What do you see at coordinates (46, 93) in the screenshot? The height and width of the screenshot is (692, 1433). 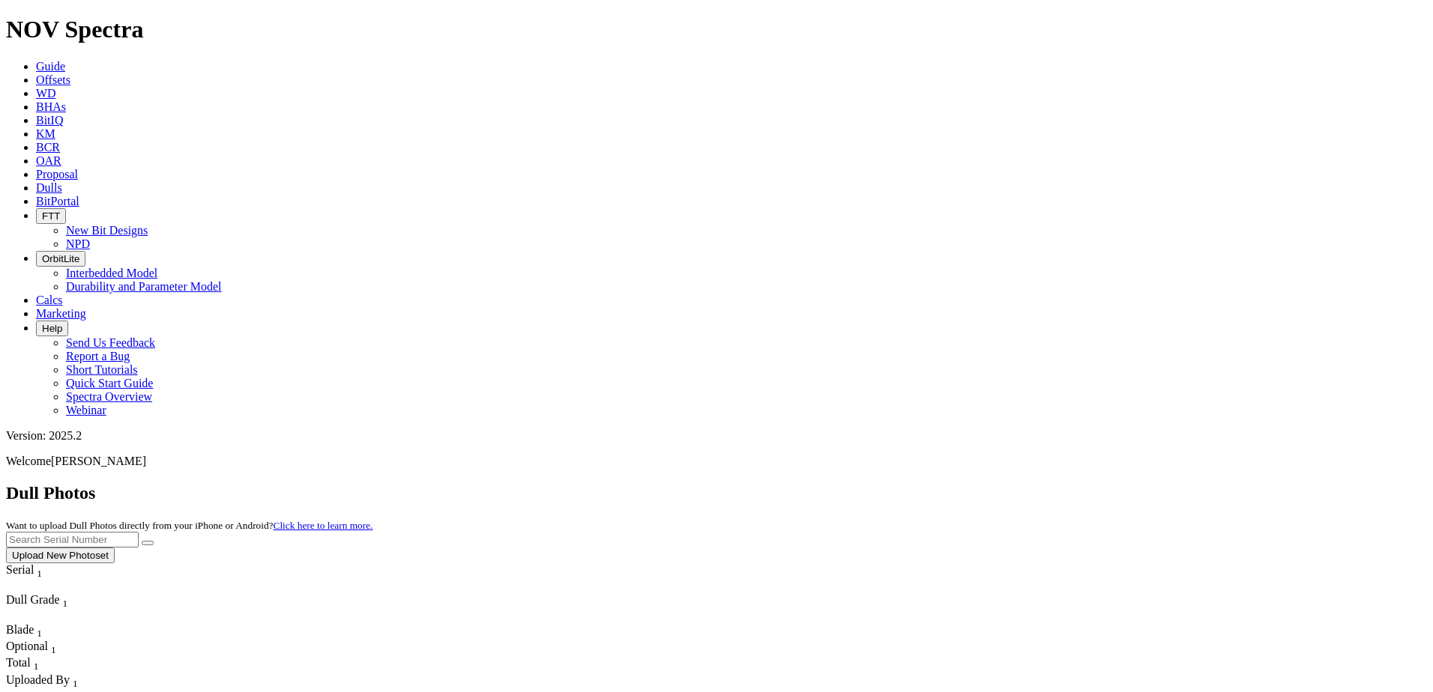 I see `span: WD` at bounding box center [46, 93].